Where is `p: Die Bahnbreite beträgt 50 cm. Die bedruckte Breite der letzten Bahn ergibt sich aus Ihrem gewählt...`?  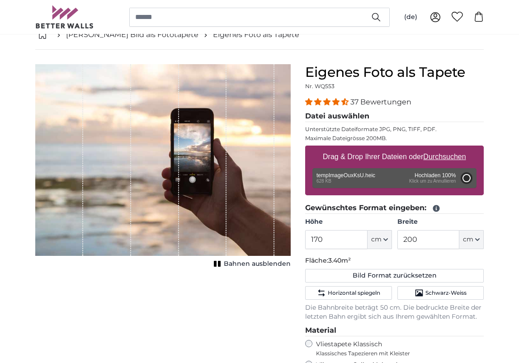 p: Die Bahnbreite beträgt 50 cm. Die bedruckte Breite der letzten Bahn ergibt sich aus Ihrem gewählt... is located at coordinates (394, 312).